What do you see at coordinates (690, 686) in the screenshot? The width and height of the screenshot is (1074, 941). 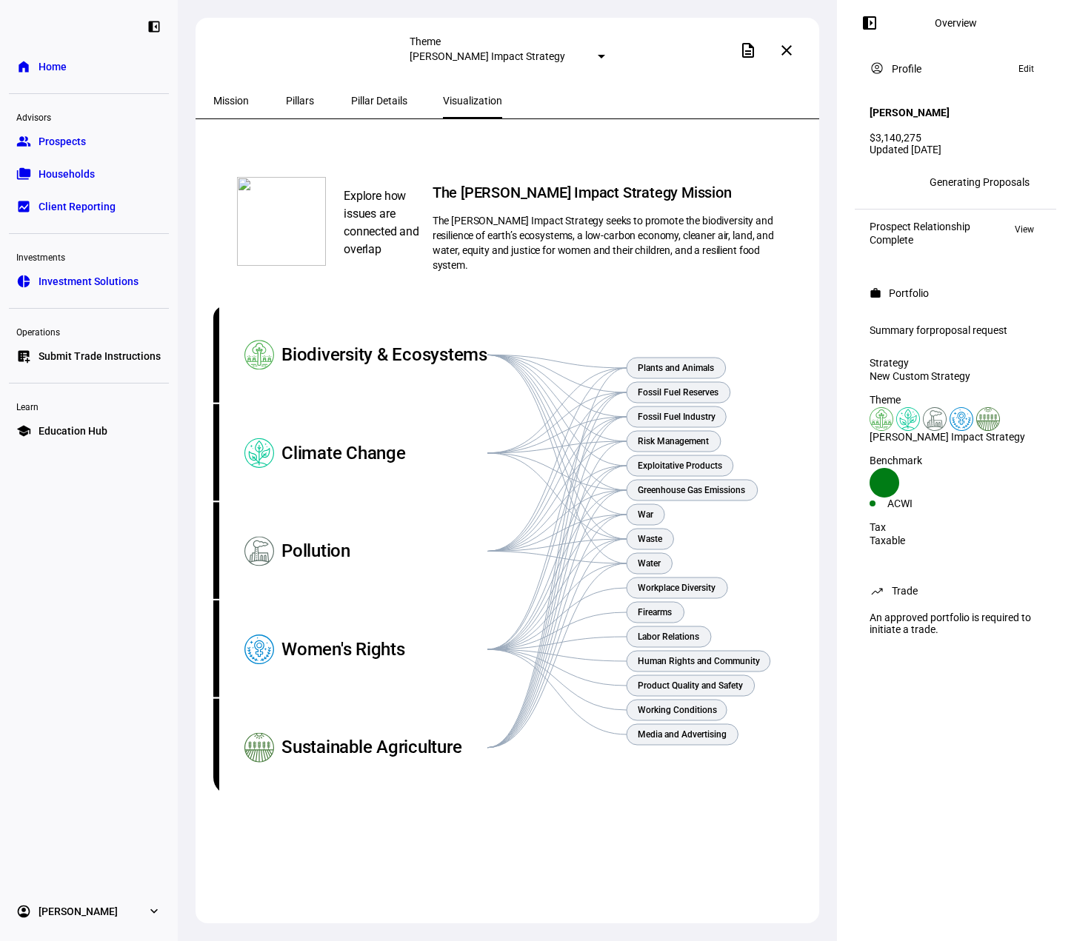 I see `text: Product Quality and Safety` at bounding box center [690, 686].